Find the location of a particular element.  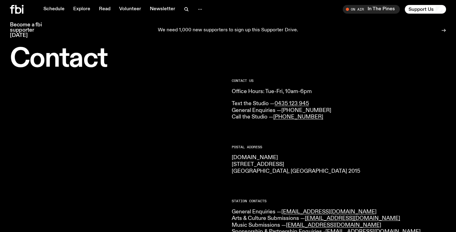

a: Explore is located at coordinates (82, 9).